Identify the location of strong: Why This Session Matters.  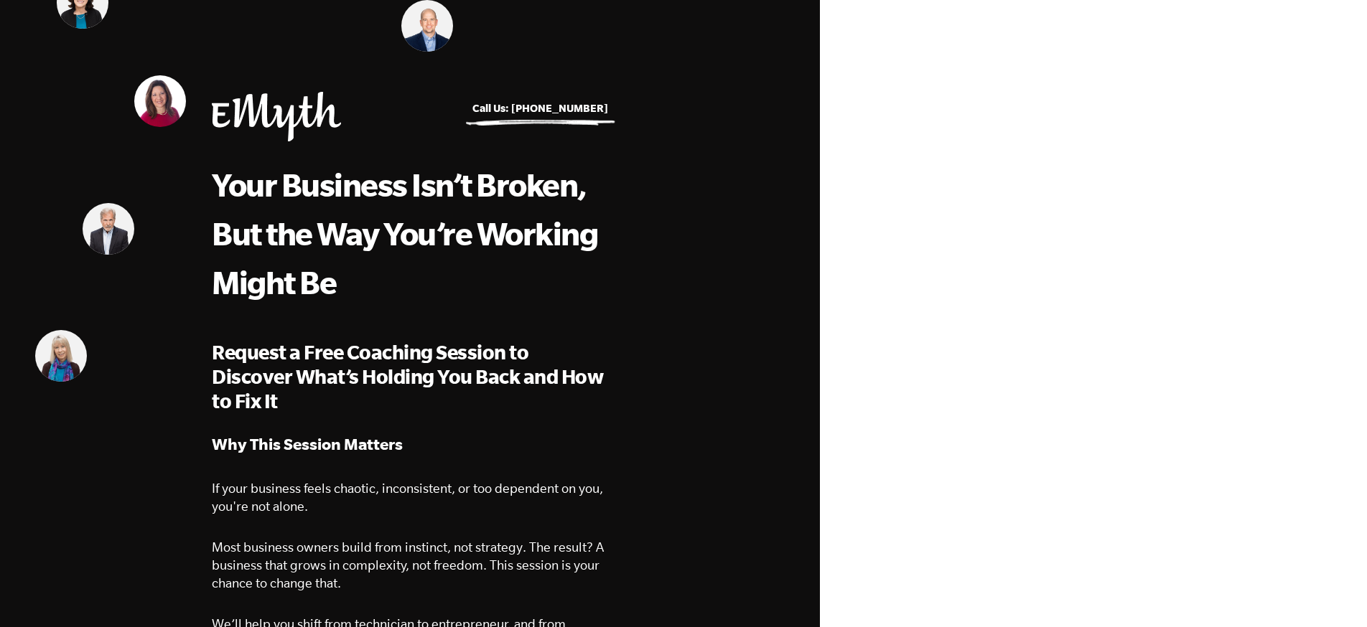
(307, 444).